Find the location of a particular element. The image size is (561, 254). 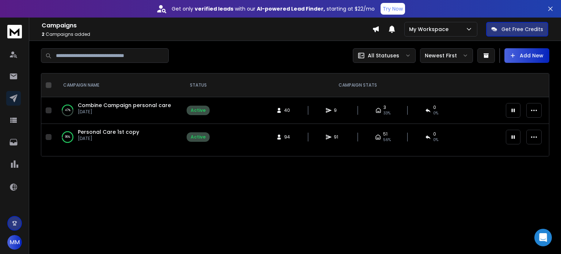

span: 9 is located at coordinates (337, 110).